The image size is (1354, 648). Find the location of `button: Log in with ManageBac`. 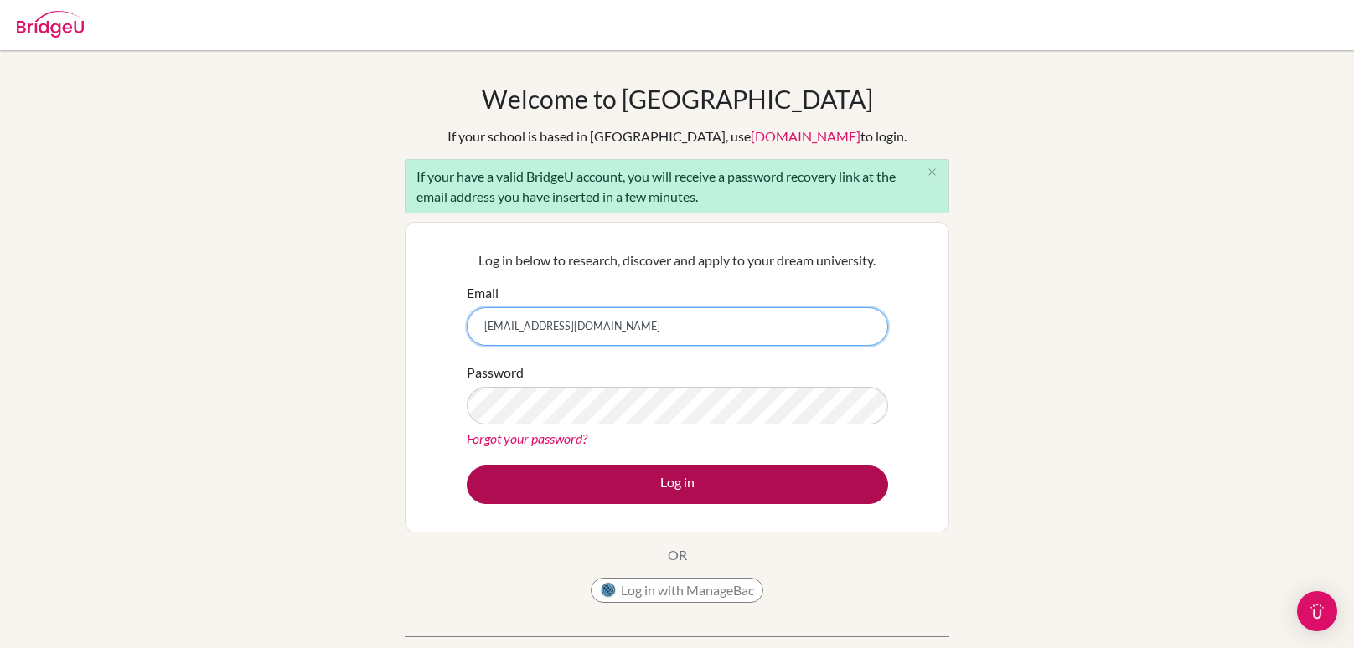

button: Log in with ManageBac is located at coordinates (677, 591).